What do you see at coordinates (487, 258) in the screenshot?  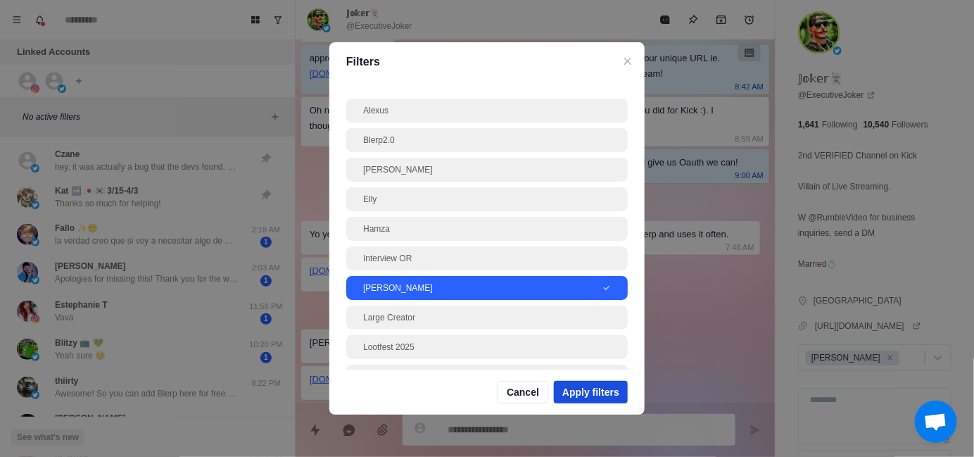 I see `div: Interview OR` at bounding box center [487, 258].